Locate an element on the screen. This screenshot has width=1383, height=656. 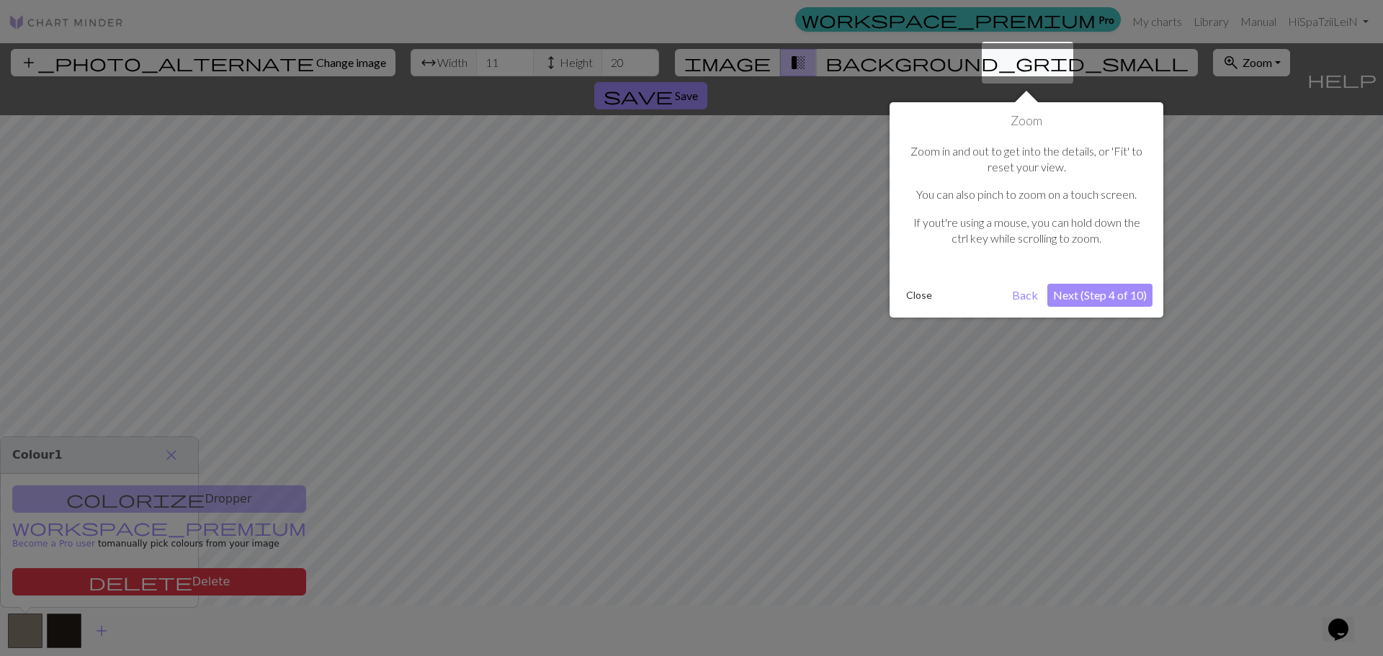
h1: Zoom is located at coordinates (1026, 121).